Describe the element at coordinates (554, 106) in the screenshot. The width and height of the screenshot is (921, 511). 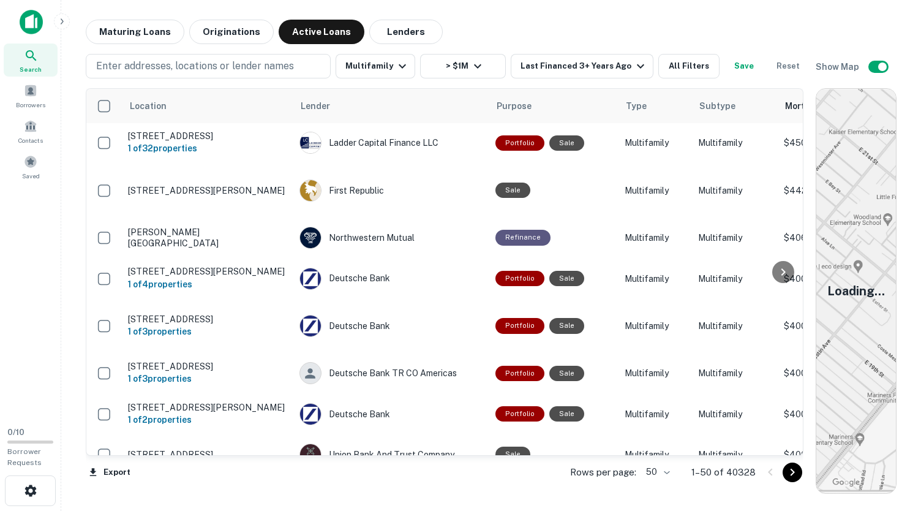
I see `th: Purpose` at that location.